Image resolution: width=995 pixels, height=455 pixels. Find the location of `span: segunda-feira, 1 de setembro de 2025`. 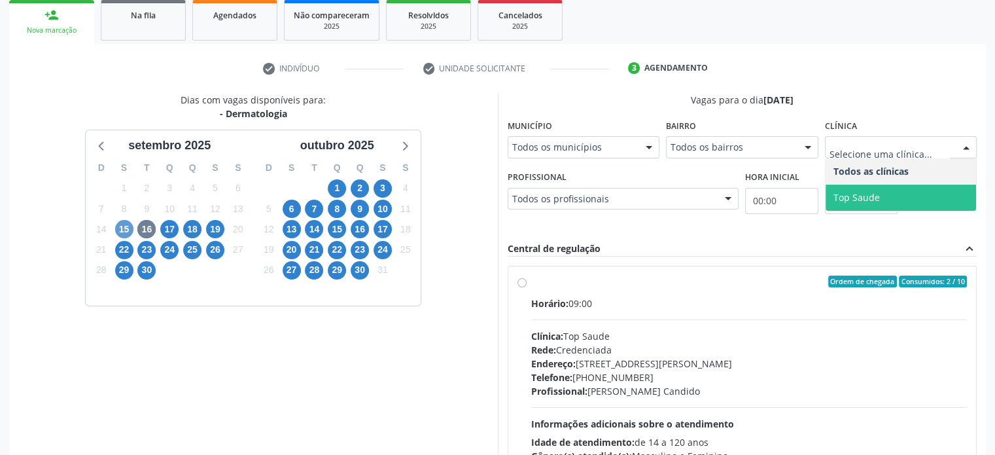

span: segunda-feira, 1 de setembro de 2025 is located at coordinates (124, 188).